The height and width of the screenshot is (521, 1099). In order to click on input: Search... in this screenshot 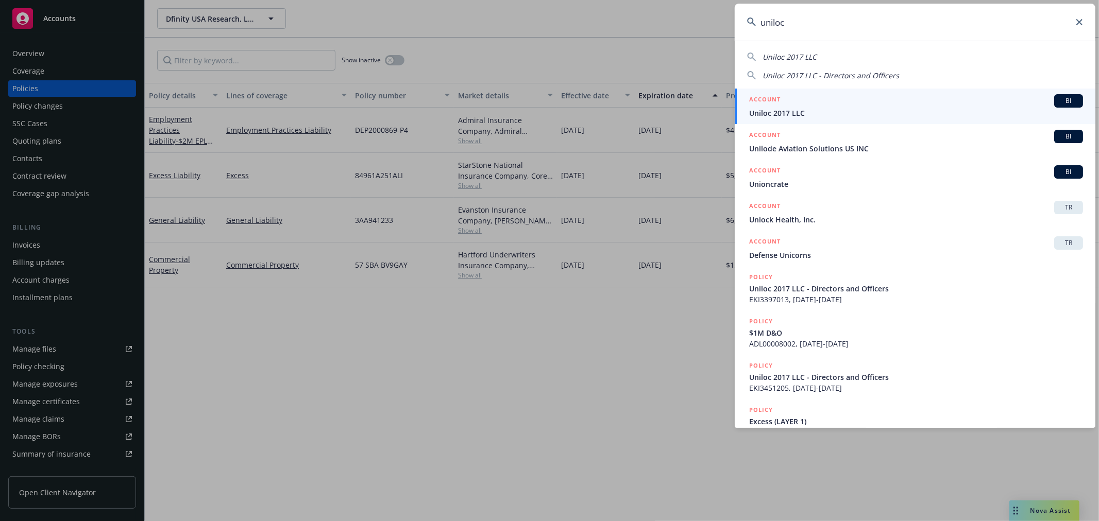, I will do `click(915, 22)`.